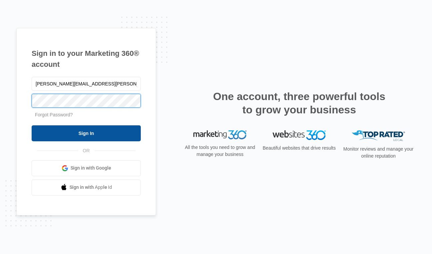  What do you see at coordinates (91, 187) in the screenshot?
I see `span: Sign in with Apple Id` at bounding box center [91, 187].